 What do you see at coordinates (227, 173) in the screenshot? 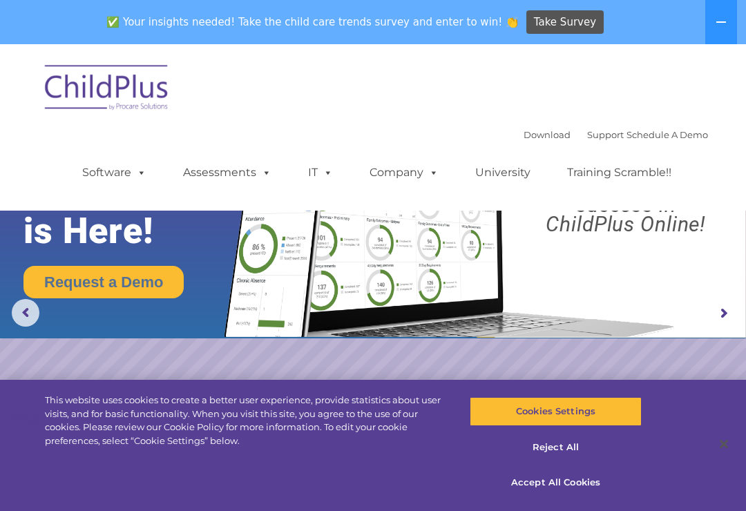
I see `a: Assessments` at bounding box center [227, 173].